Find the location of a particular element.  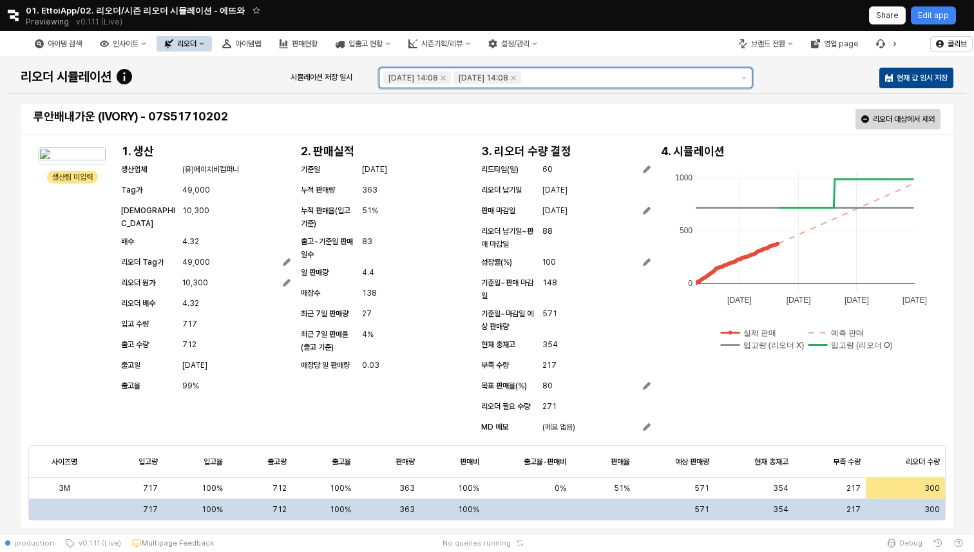

div: 아이템맵 is located at coordinates (248, 44).